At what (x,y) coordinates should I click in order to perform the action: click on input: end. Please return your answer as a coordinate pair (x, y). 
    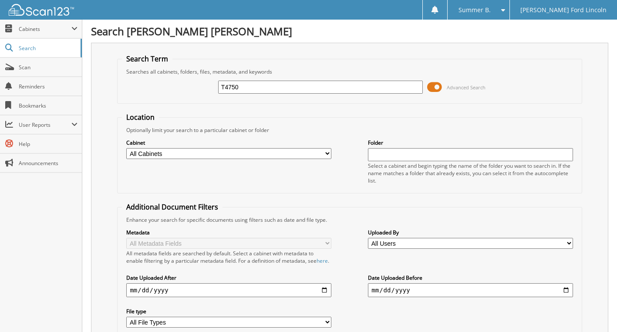
    Looking at the image, I should click on (471, 290).